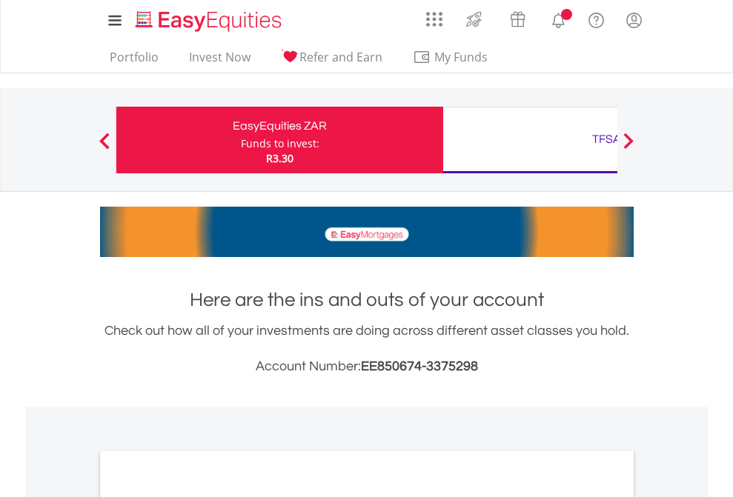  What do you see at coordinates (629, 148) in the screenshot?
I see `button: Next` at bounding box center [629, 148].